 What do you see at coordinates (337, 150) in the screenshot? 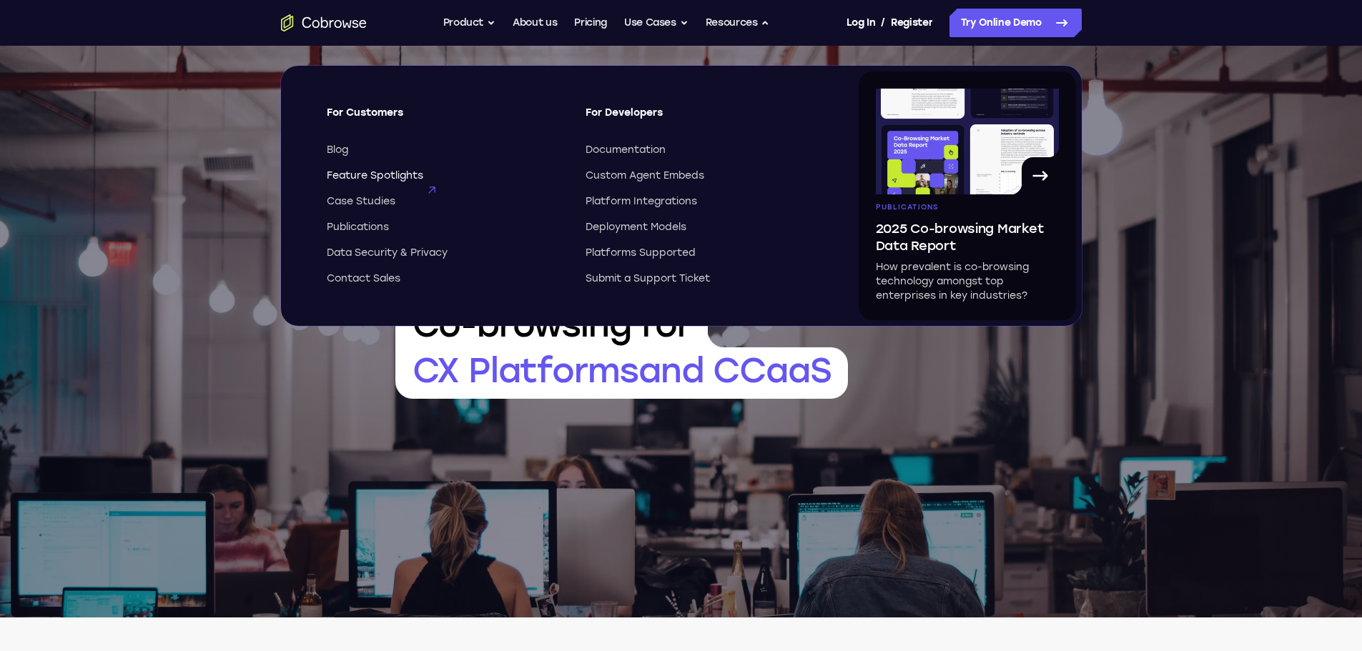
I see `span: Blog` at bounding box center [337, 150].